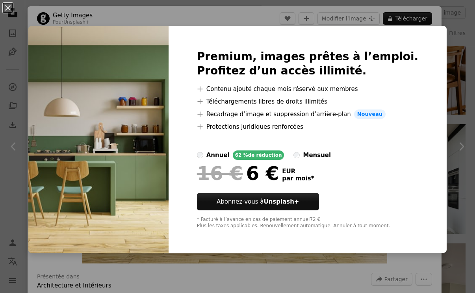 The height and width of the screenshot is (293, 475). Describe the element at coordinates (200, 155) in the screenshot. I see `input: annuel62 %de réduction` at that location.